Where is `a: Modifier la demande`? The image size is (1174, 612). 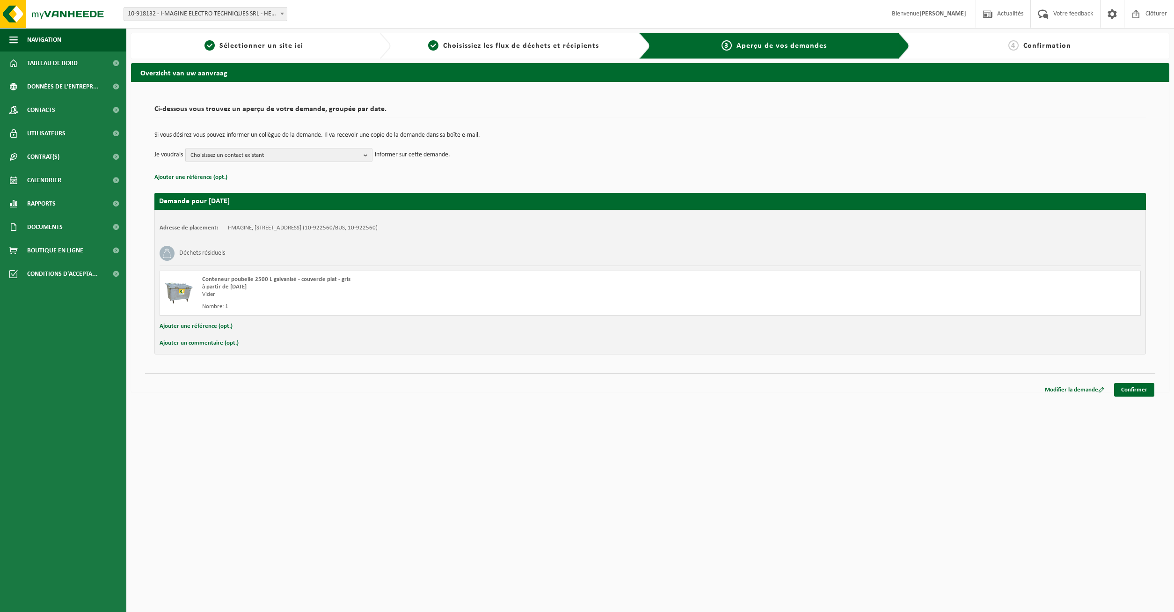
a: Modifier la demande is located at coordinates (1075, 389).